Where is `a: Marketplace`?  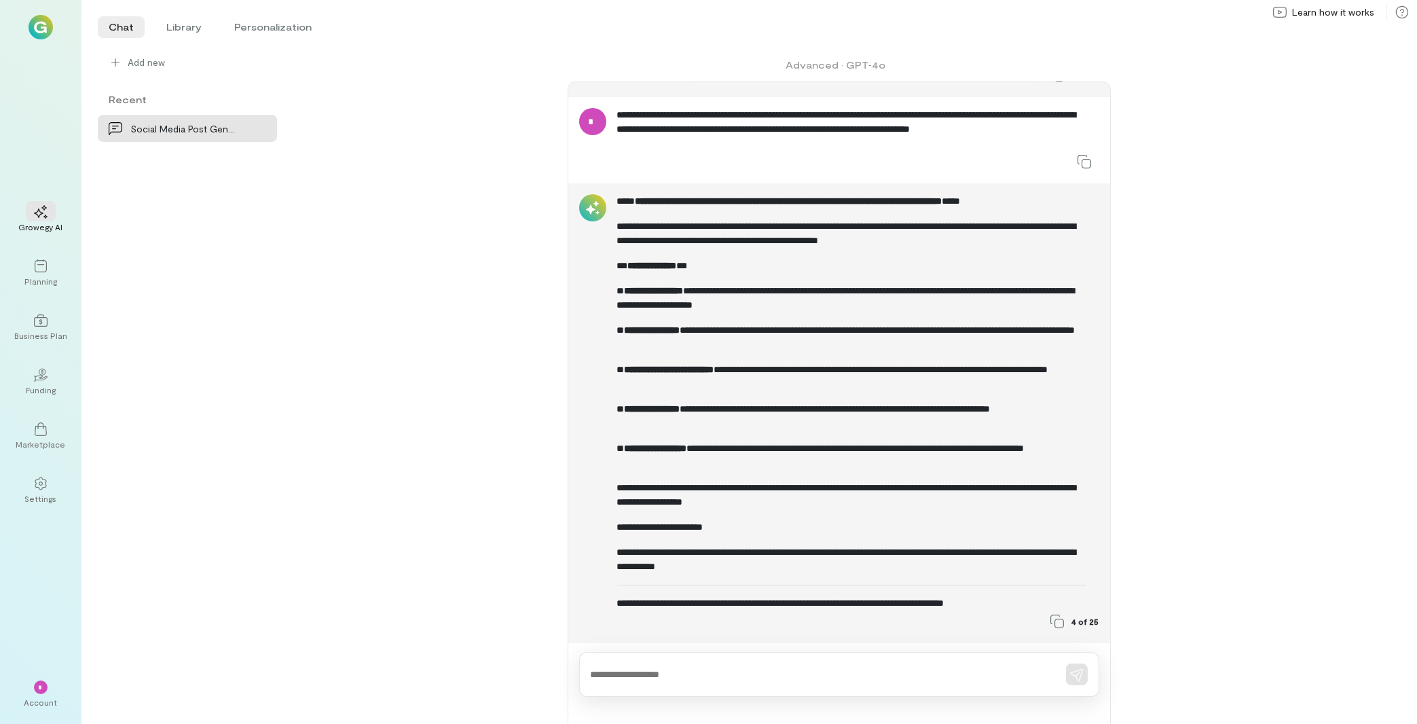
a: Marketplace is located at coordinates (41, 436).